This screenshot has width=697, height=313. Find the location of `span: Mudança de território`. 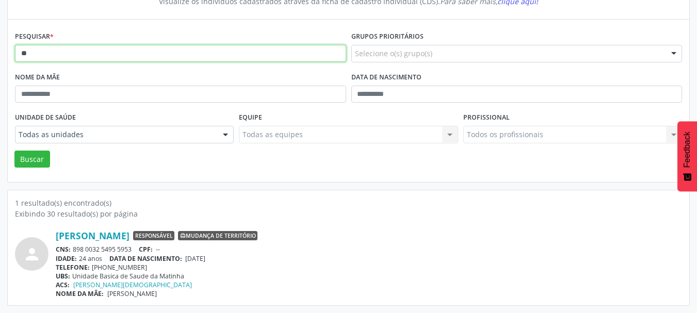

span: Mudança de território is located at coordinates (218, 236).